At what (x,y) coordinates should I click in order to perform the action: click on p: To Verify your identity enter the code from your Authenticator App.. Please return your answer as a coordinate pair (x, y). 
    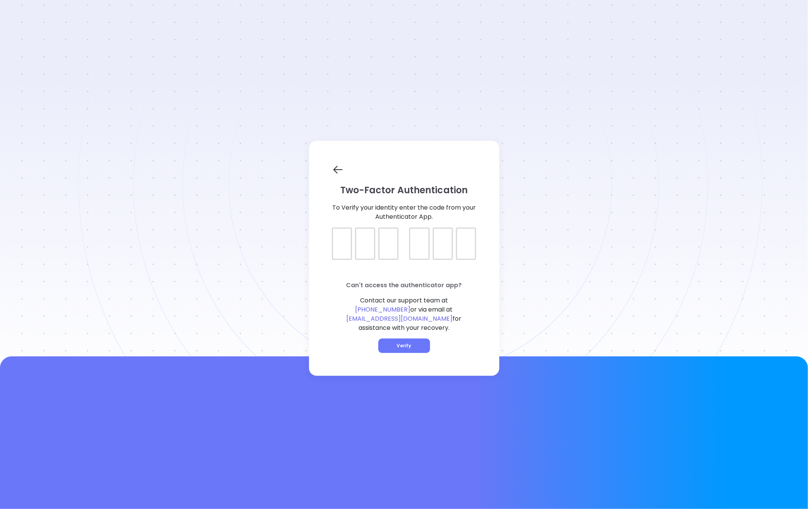
    Looking at the image, I should click on (404, 212).